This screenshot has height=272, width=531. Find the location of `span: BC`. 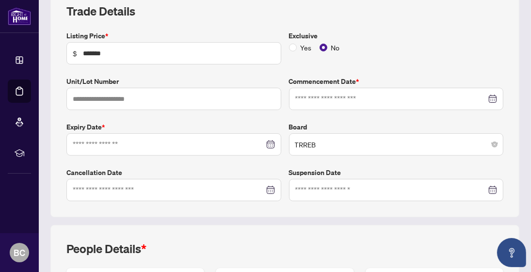

span: BC is located at coordinates (19, 252).